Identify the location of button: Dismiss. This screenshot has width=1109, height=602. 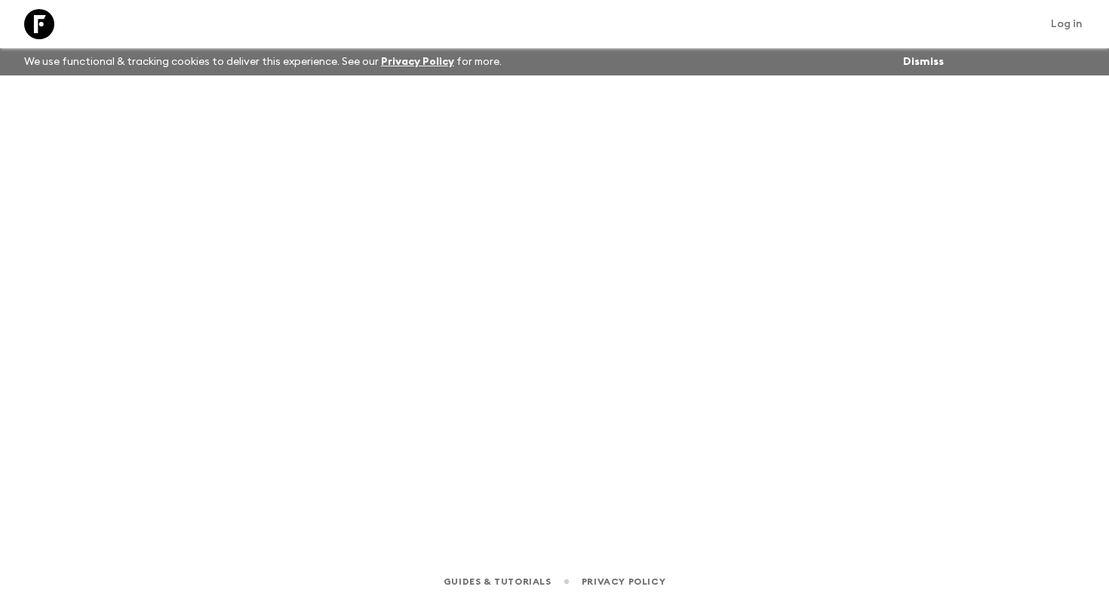
(923, 62).